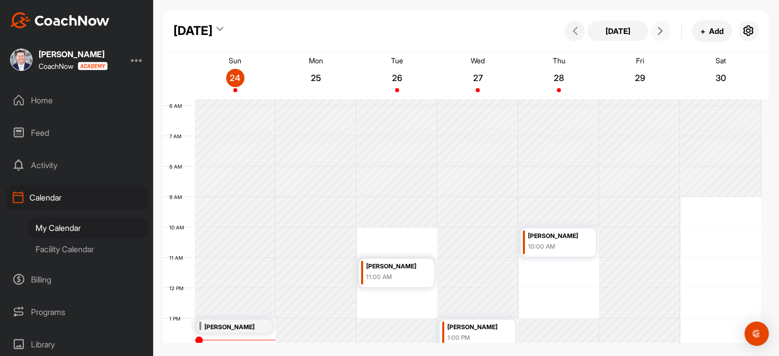 This screenshot has width=779, height=356. What do you see at coordinates (178, 289) in the screenshot?
I see `div: 12 PM` at bounding box center [178, 289].